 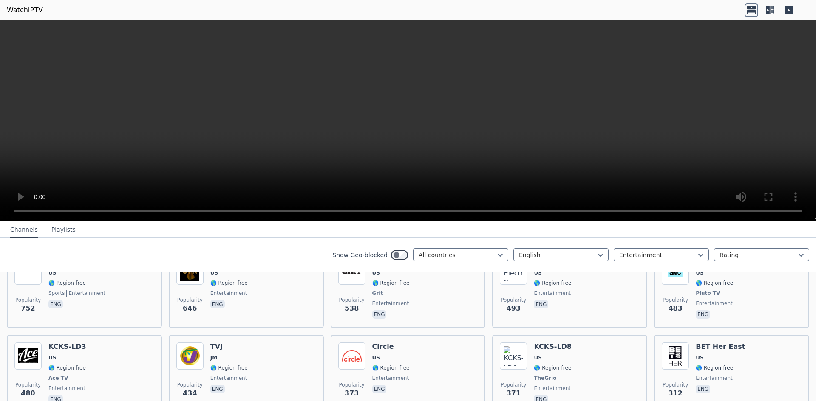 I want to click on span: 434, so click(x=189, y=394).